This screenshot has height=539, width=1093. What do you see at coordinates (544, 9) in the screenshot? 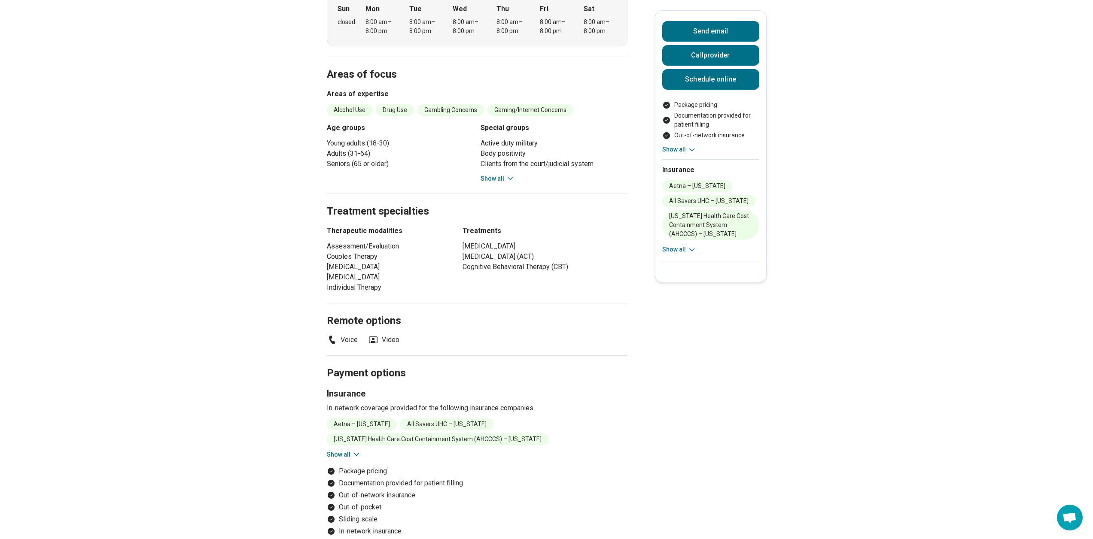
I see `strong: Fri` at bounding box center [544, 9].